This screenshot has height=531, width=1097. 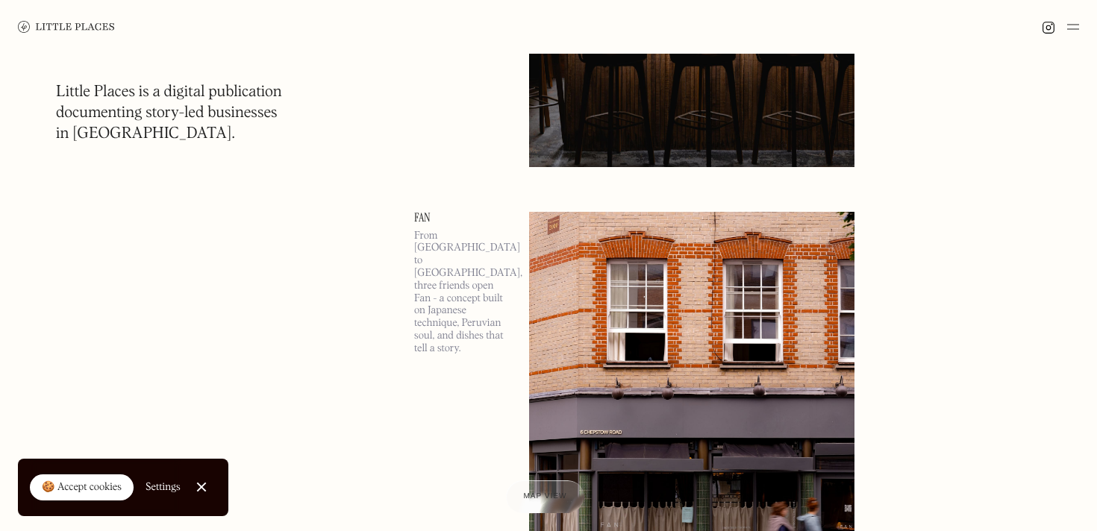 I want to click on span: Map view, so click(x=545, y=496).